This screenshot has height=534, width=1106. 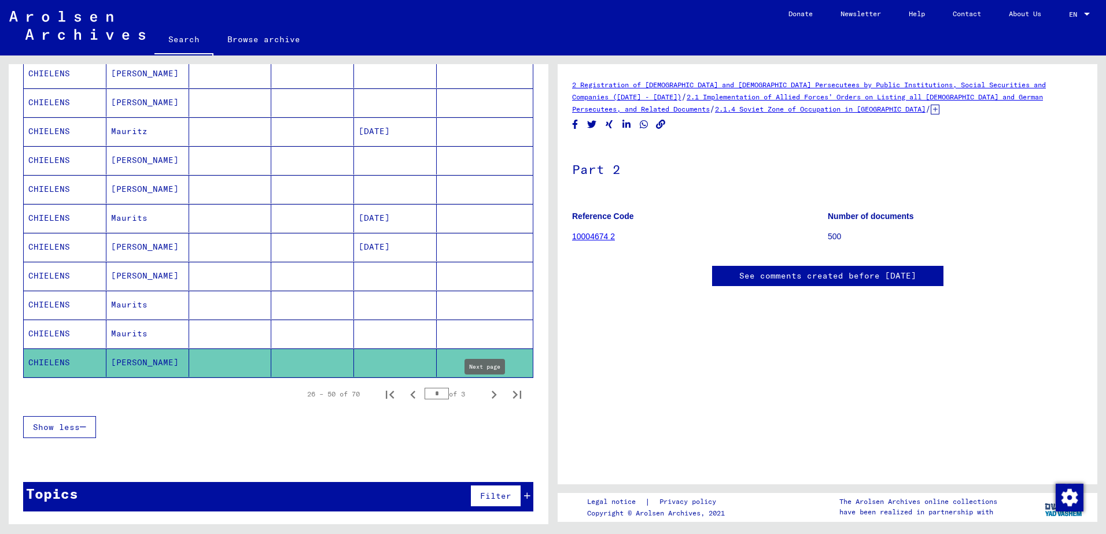 I want to click on button: Share on Xing, so click(x=609, y=124).